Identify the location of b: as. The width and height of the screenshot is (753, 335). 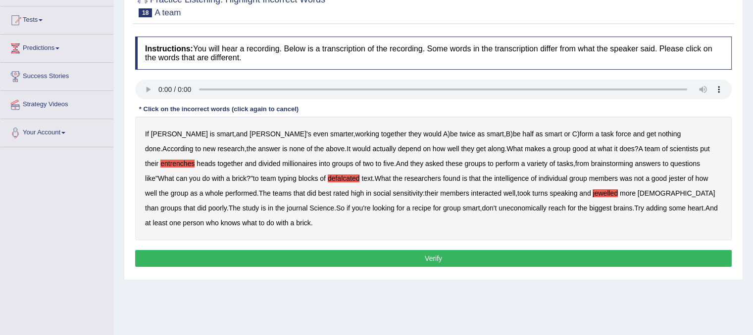
(539, 134).